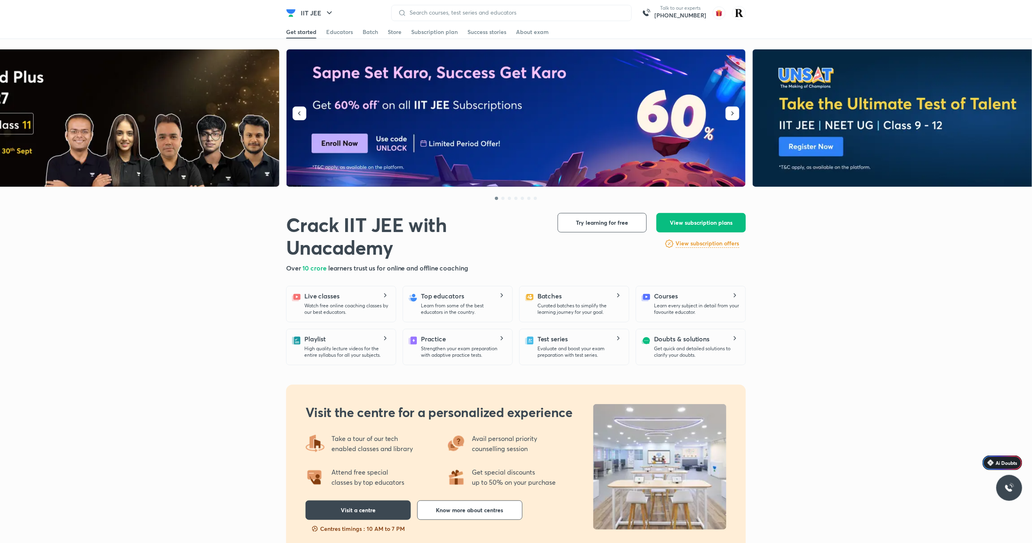  What do you see at coordinates (464, 309) in the screenshot?
I see `p: Learn from some of the best educators in the country.` at bounding box center [464, 309].